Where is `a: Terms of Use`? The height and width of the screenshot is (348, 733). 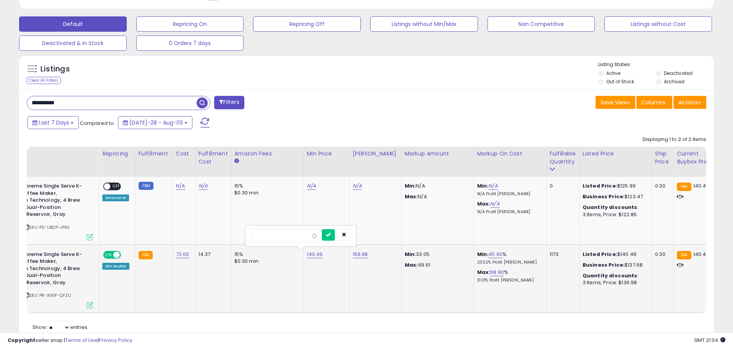
a: Terms of Use is located at coordinates (81, 340).